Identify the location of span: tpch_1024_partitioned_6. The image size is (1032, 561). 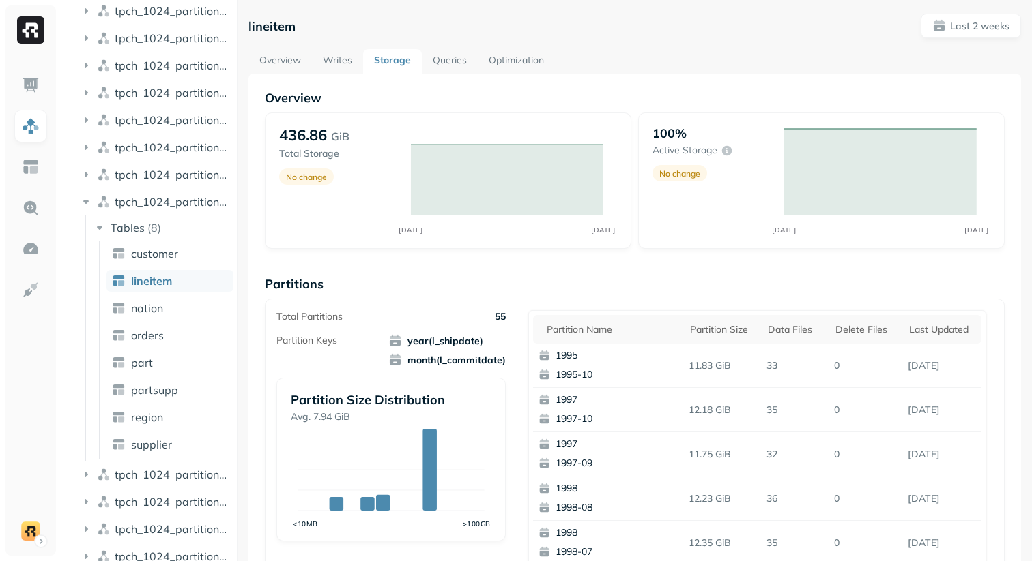
(173, 475).